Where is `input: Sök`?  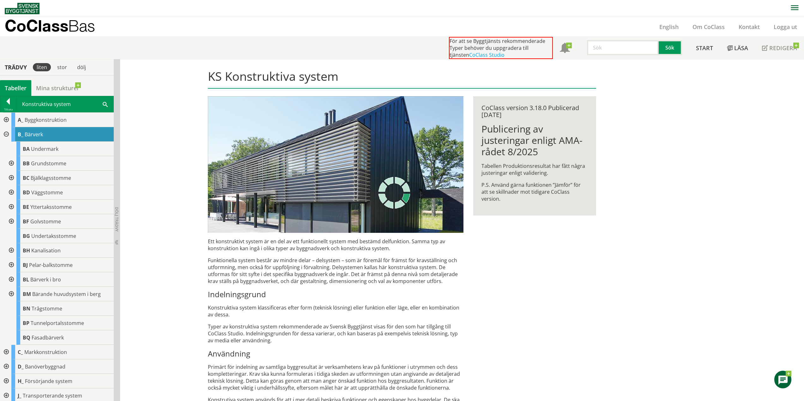
input: Sök is located at coordinates (622, 48).